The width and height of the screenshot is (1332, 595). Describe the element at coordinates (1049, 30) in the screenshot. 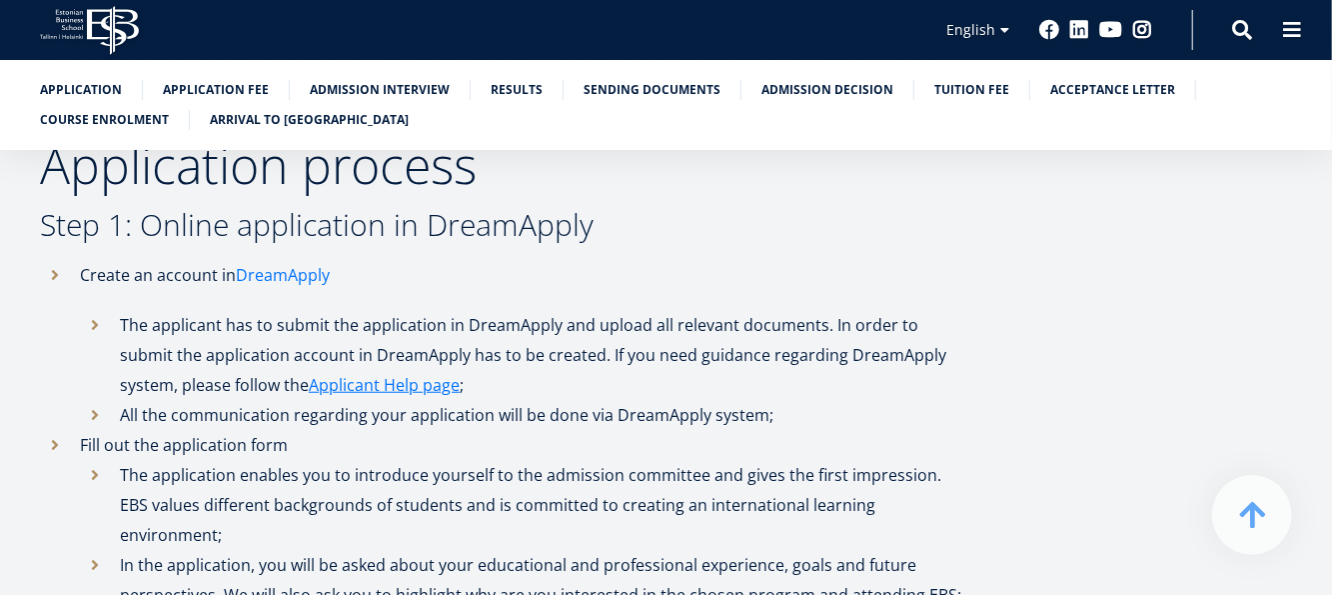

I see `a: Facebook` at that location.